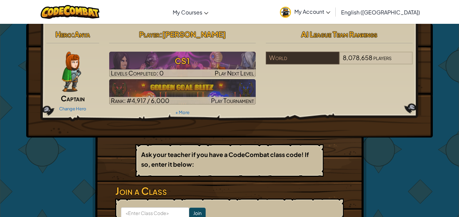 The image size is (459, 217). Describe the element at coordinates (63, 34) in the screenshot. I see `span: Hero` at that location.